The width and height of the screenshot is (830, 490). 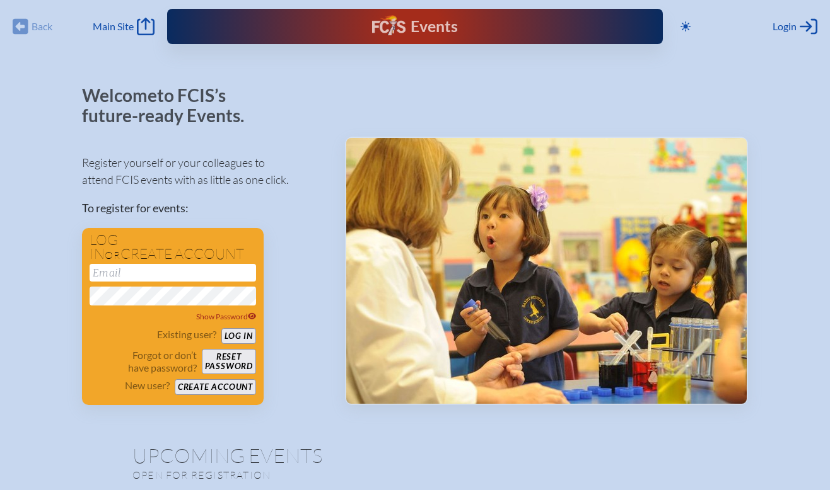 What do you see at coordinates (415, 26) in the screenshot?
I see `div: FCIS Events — Future ready` at bounding box center [415, 26].